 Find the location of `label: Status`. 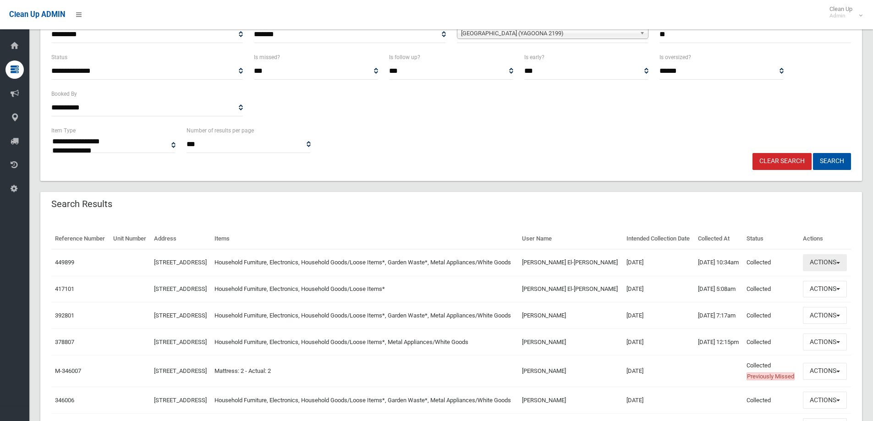

label: Status is located at coordinates (59, 57).